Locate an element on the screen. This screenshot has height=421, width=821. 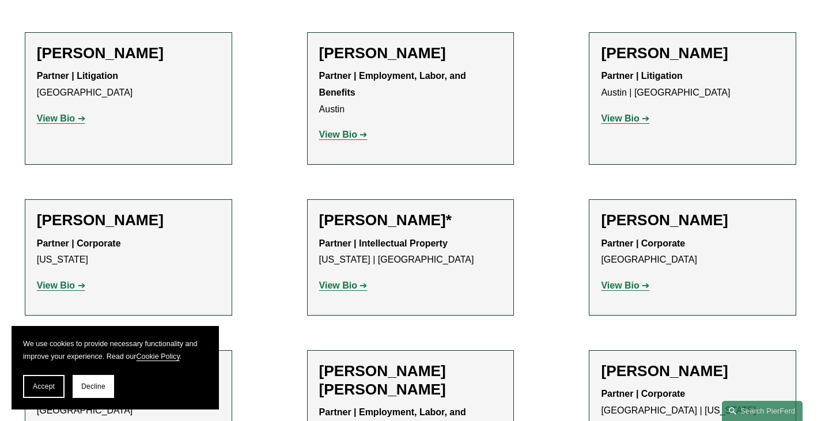
p: Austin is located at coordinates (411, 93).